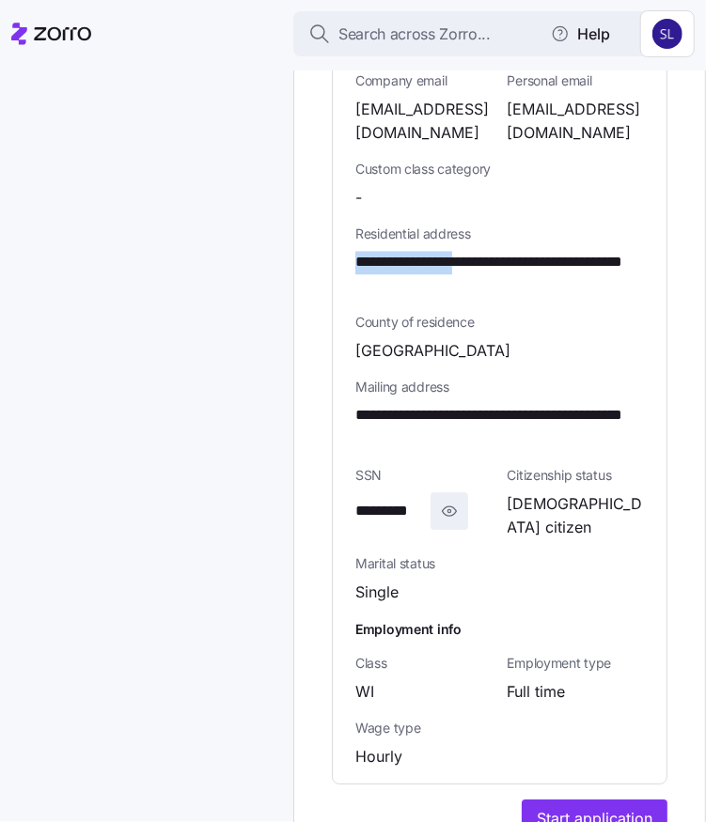 The width and height of the screenshot is (706, 822). I want to click on span: Residential address, so click(499, 234).